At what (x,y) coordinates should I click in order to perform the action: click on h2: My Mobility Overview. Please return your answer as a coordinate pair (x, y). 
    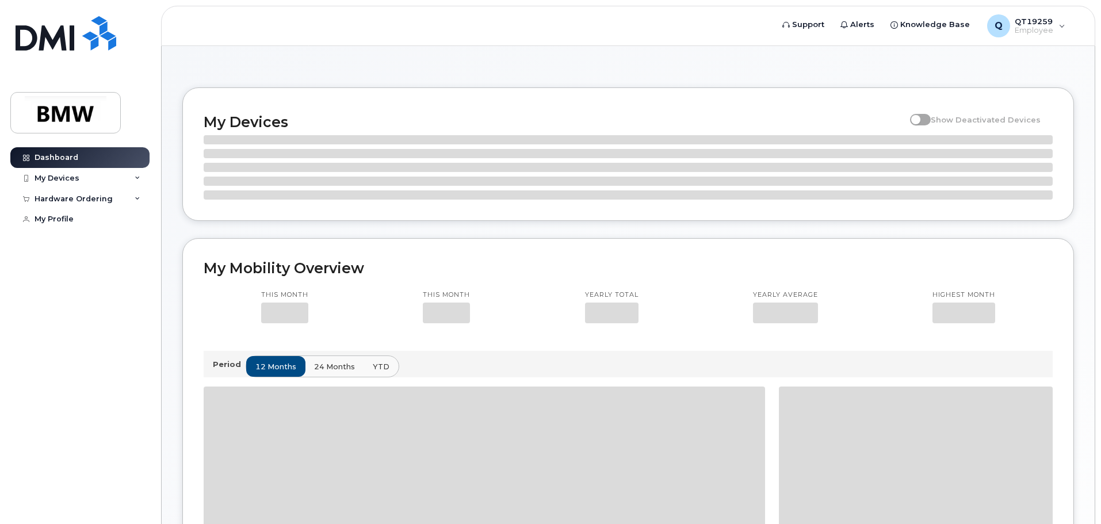
    Looking at the image, I should click on (628, 268).